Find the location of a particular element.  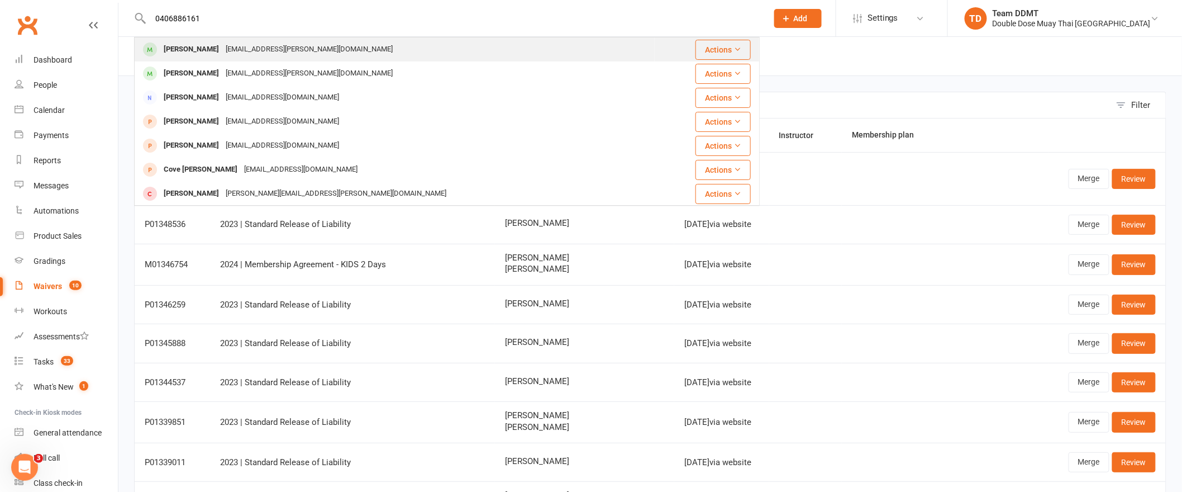

div: P01339011 is located at coordinates (172, 462).